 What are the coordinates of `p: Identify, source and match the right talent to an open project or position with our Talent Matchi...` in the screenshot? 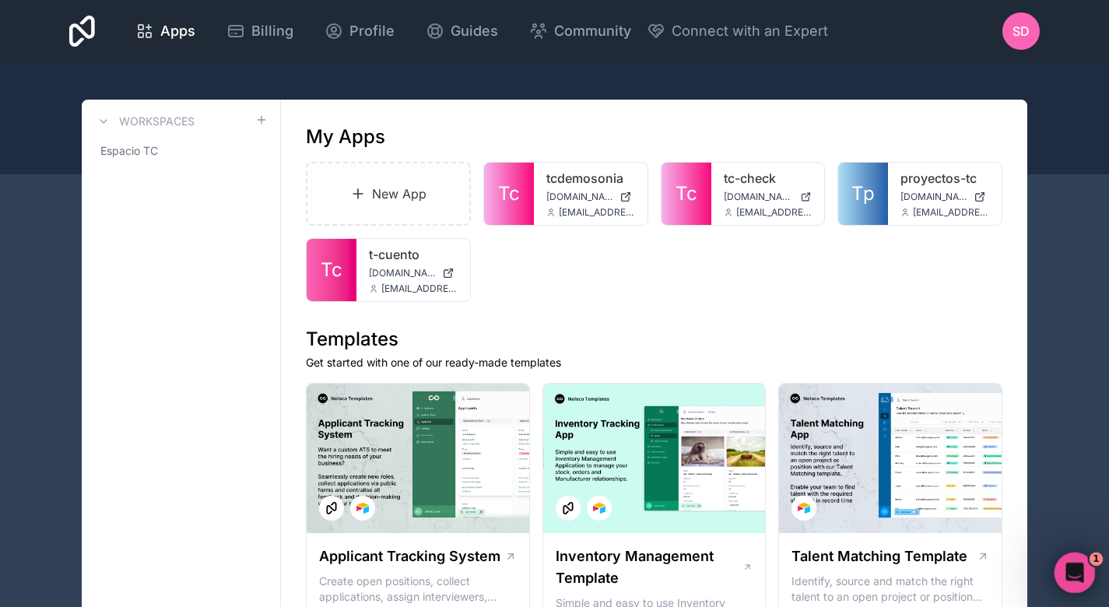 It's located at (890, 589).